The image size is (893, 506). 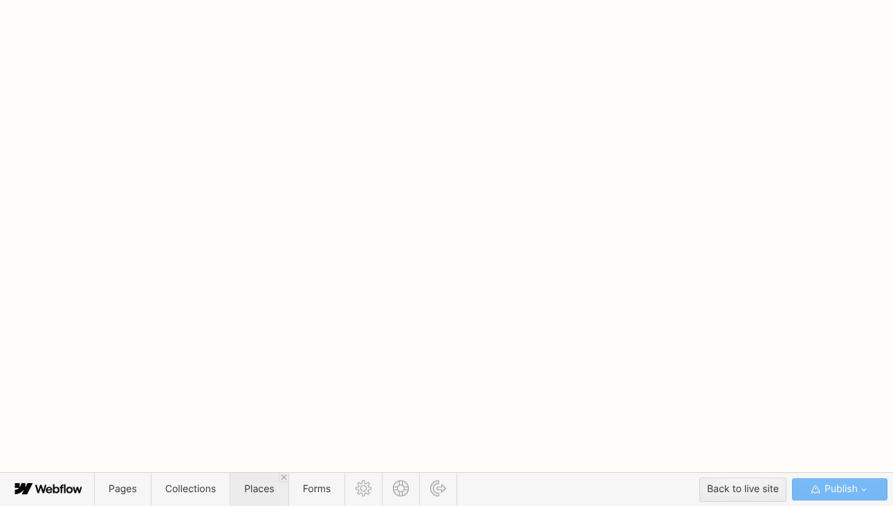 I want to click on span: Publish, so click(x=840, y=489).